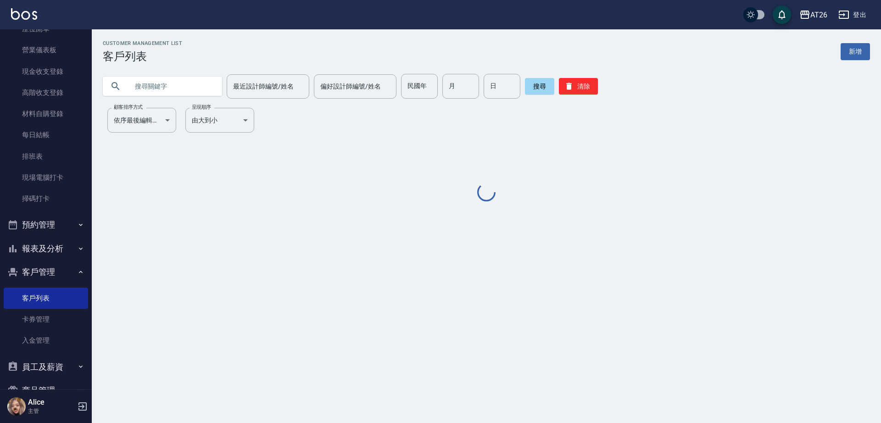  What do you see at coordinates (46, 367) in the screenshot?
I see `button: 員工及薪資` at bounding box center [46, 367].